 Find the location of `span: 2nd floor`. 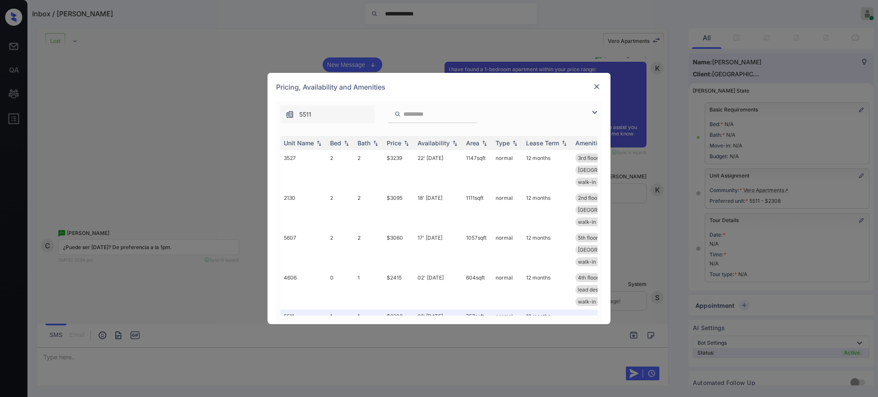

span: 2nd floor is located at coordinates (589, 198).